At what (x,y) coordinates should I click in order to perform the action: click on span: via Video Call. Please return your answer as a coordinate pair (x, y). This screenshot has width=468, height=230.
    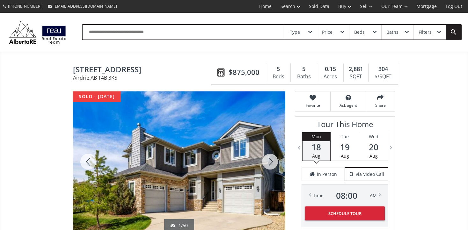
    Looking at the image, I should click on (370, 174).